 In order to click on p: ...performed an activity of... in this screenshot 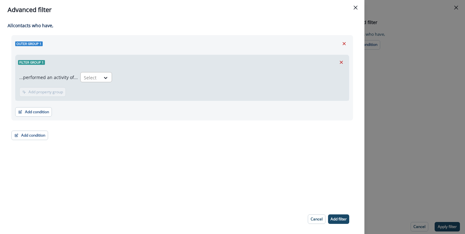, I will do `click(48, 77)`.